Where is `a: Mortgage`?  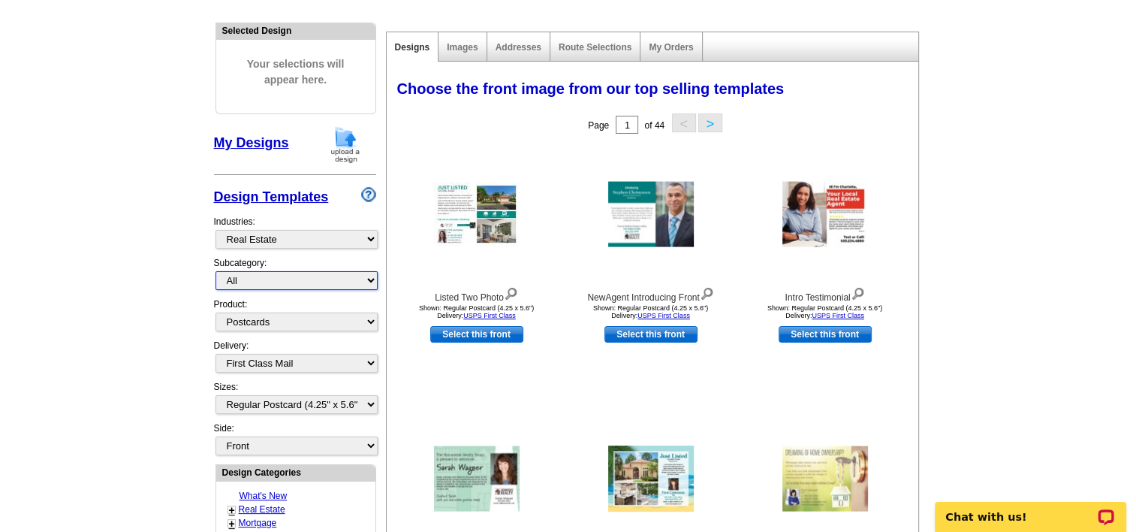
a: Mortgage is located at coordinates (258, 523).